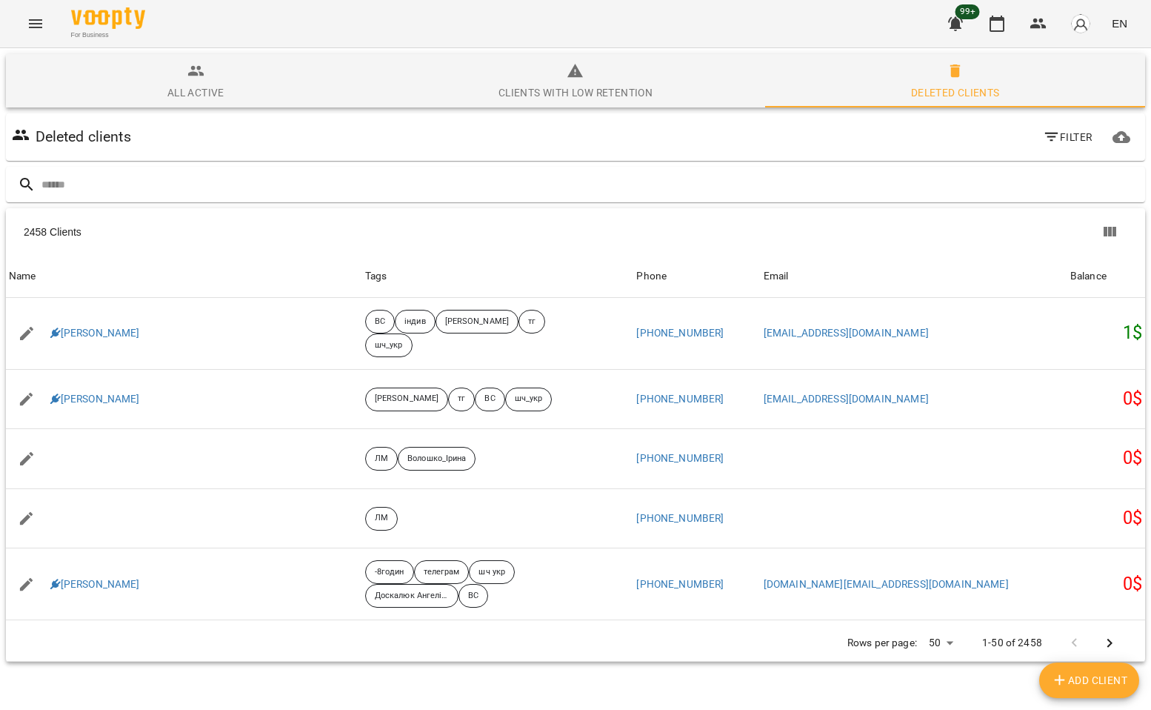 The width and height of the screenshot is (1151, 710). What do you see at coordinates (1068, 137) in the screenshot?
I see `button: Filter` at bounding box center [1068, 137].